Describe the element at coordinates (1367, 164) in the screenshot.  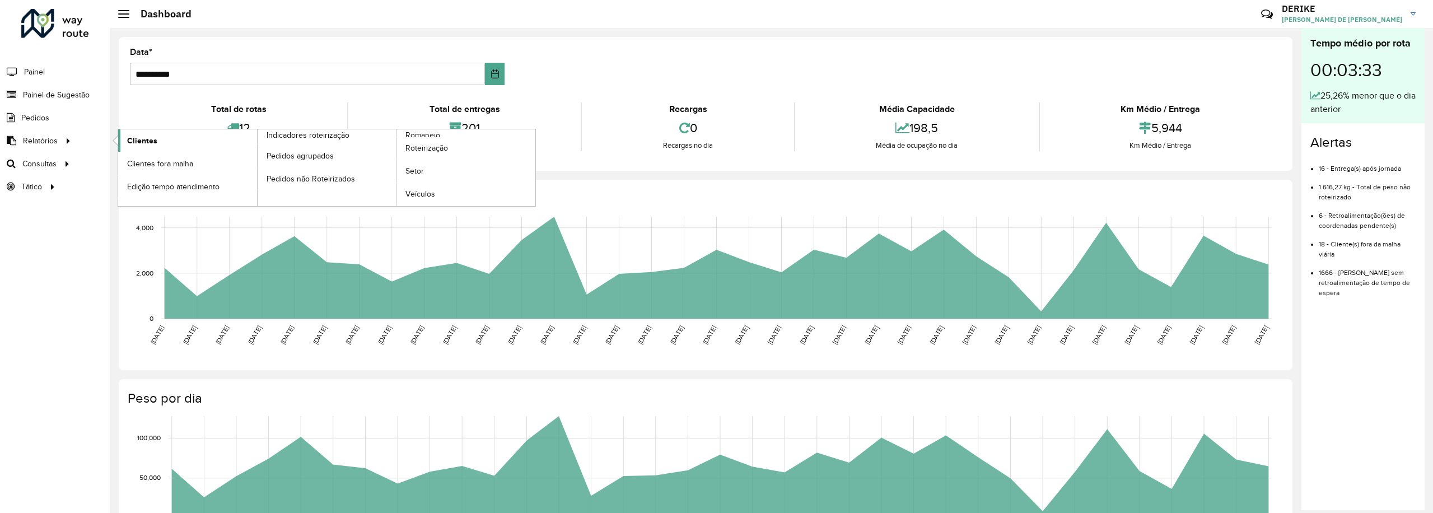
I see `li: 16 - Entrega(s) após jornada` at that location.